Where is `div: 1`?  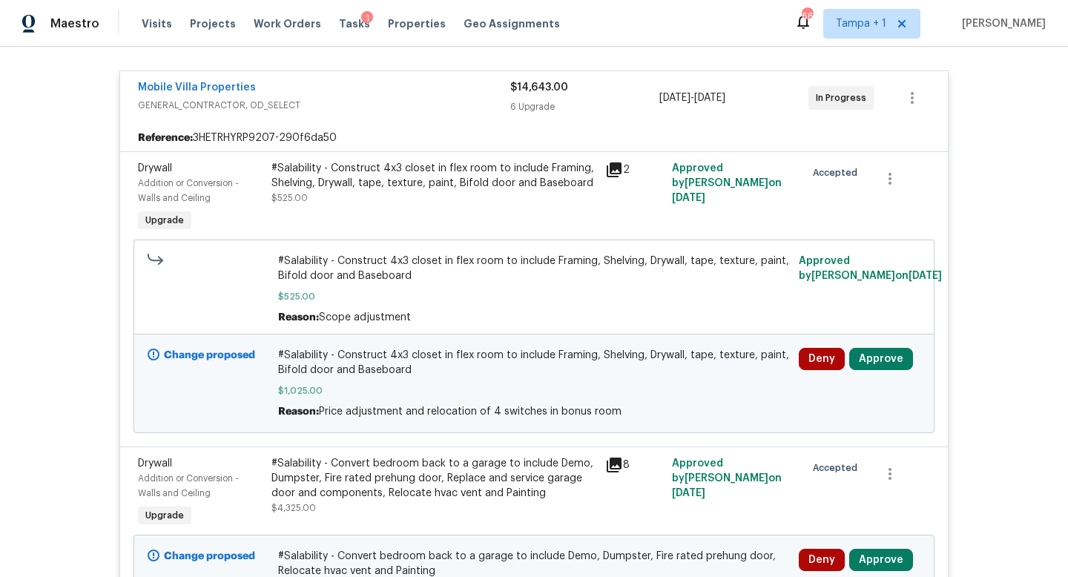 div: 1 is located at coordinates (367, 19).